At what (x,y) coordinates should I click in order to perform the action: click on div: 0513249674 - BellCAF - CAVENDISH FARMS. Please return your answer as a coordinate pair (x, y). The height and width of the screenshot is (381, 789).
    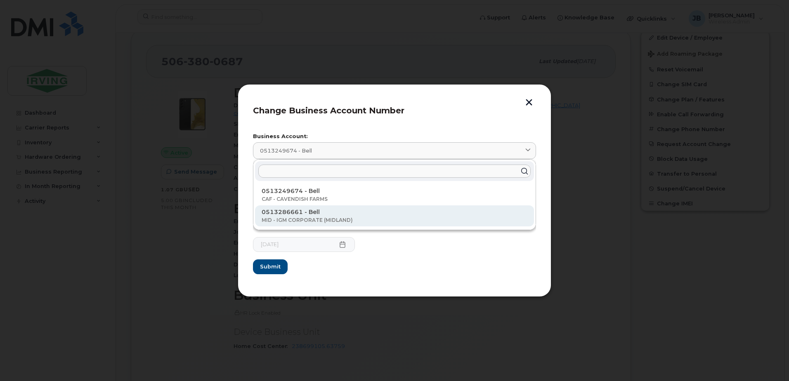
    Looking at the image, I should click on (394, 195).